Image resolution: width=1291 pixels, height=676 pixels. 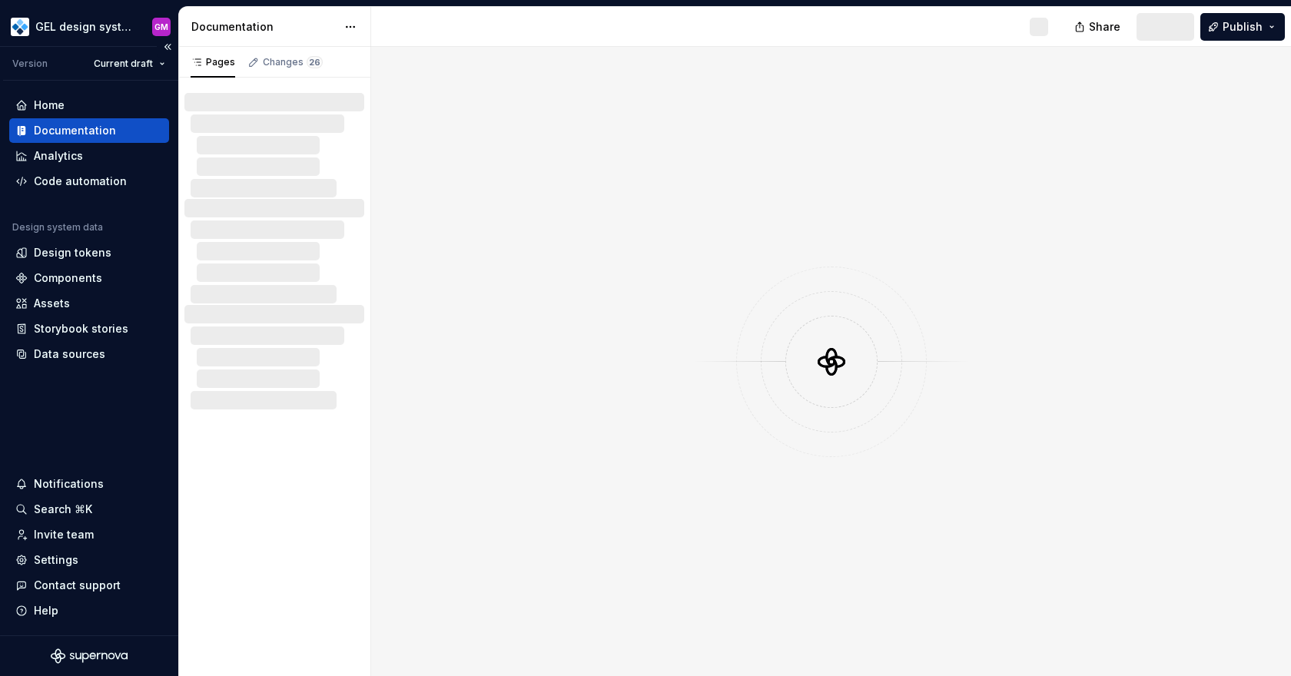 What do you see at coordinates (89, 304) in the screenshot?
I see `a: Assets` at bounding box center [89, 304].